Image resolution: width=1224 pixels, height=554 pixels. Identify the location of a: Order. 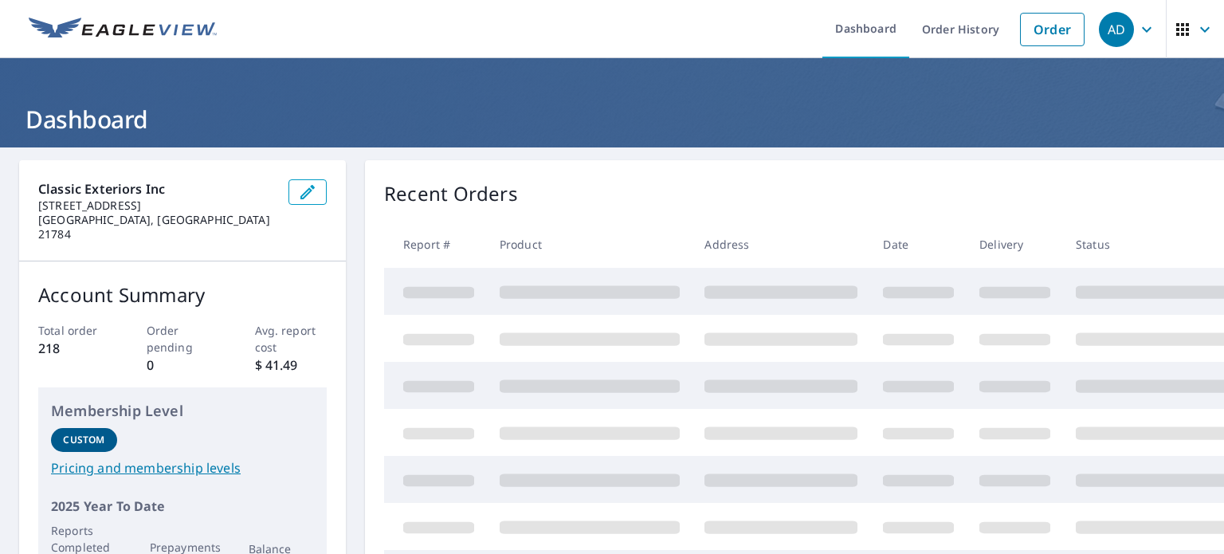
(1052, 29).